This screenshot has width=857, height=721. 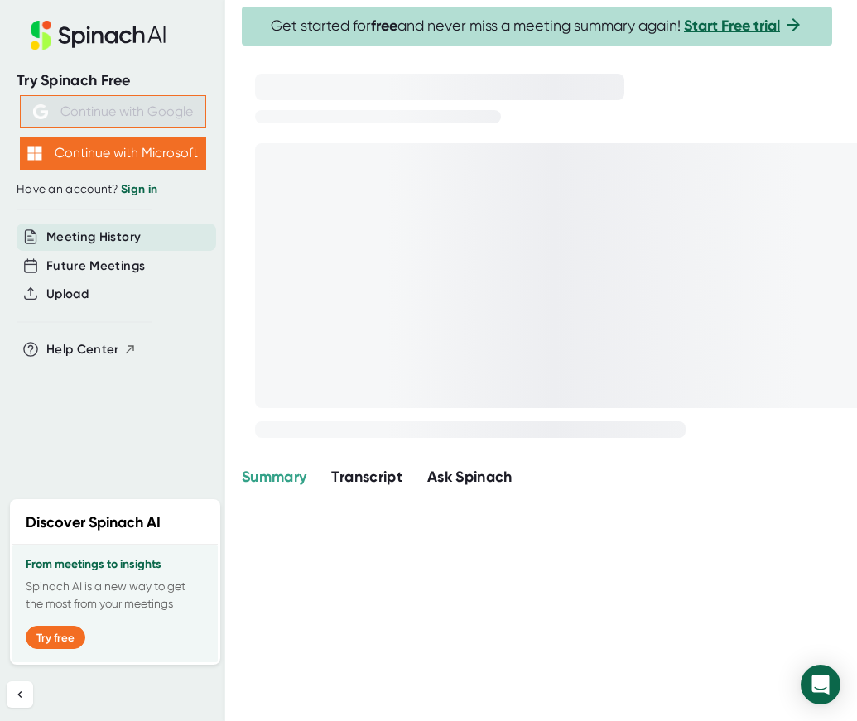 What do you see at coordinates (732, 26) in the screenshot?
I see `a: Start Free trial` at bounding box center [732, 26].